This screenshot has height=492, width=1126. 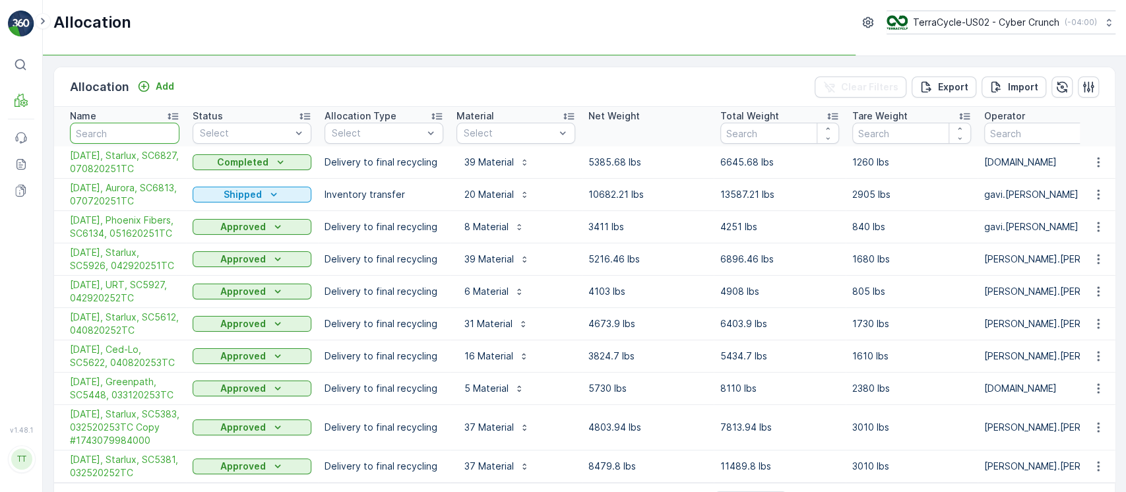 What do you see at coordinates (780, 227) in the screenshot?
I see `p: 4251 lbs` at bounding box center [780, 227].